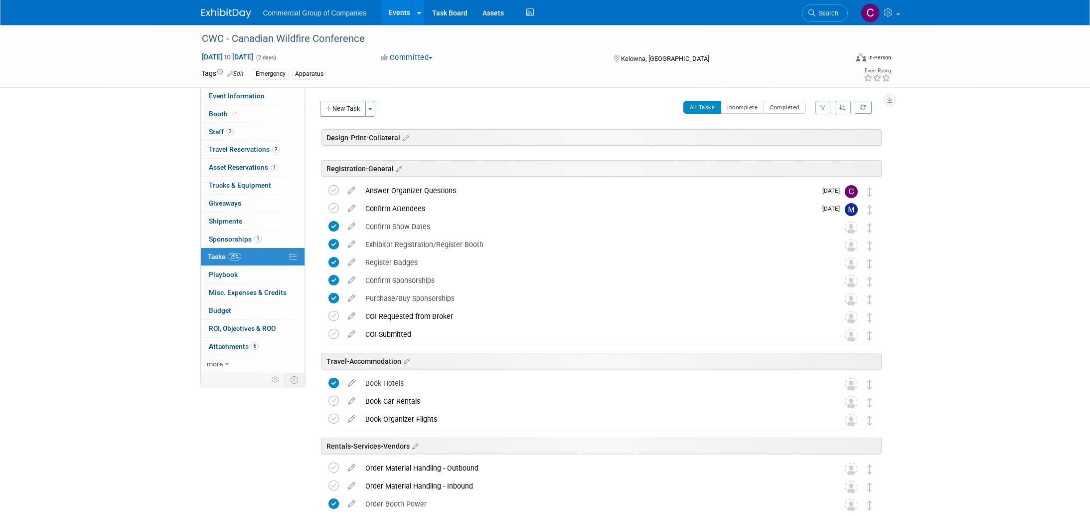 The height and width of the screenshot is (516, 1090). What do you see at coordinates (864, 107) in the screenshot?
I see `a: Refresh` at bounding box center [864, 107].